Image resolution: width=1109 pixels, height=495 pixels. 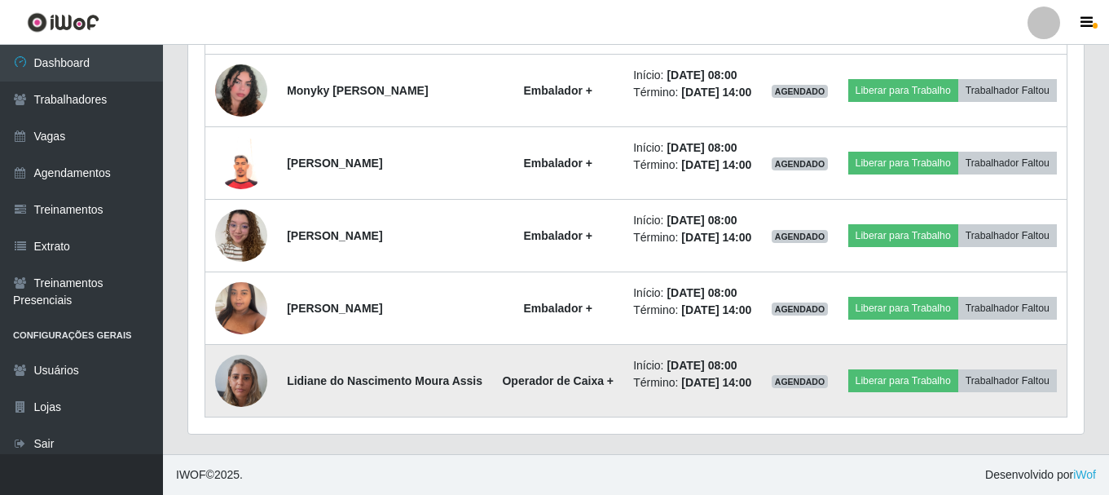 I want to click on a: iWof, so click(x=1085, y=474).